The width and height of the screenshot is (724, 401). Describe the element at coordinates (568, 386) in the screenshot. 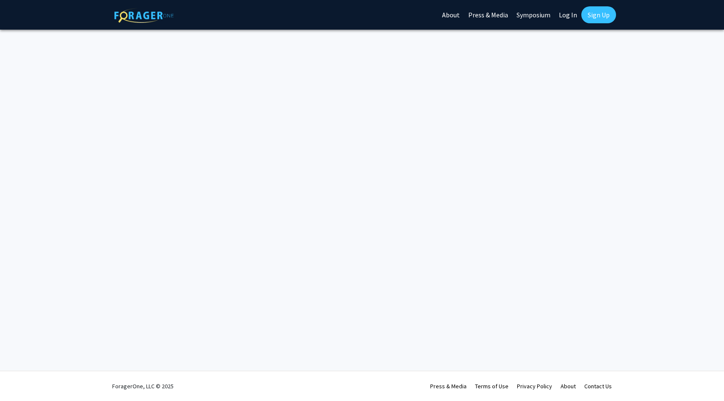

I see `a: About` at that location.